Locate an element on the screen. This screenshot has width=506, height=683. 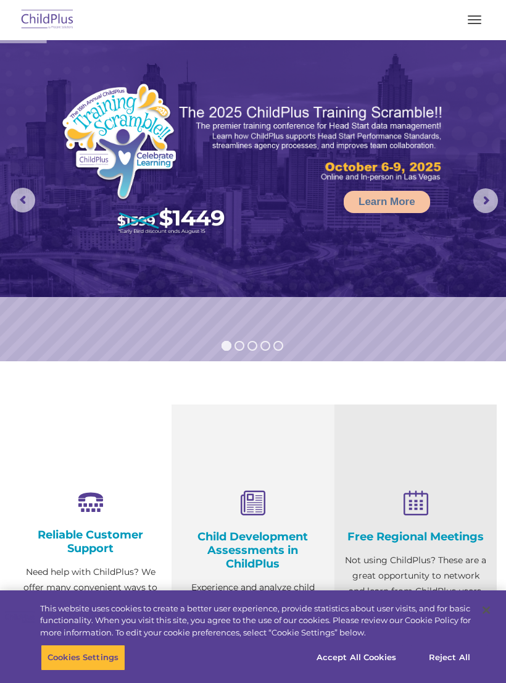
div: This website uses cookies to create a better user experience, provide statistics about user visit... is located at coordinates (256, 620).